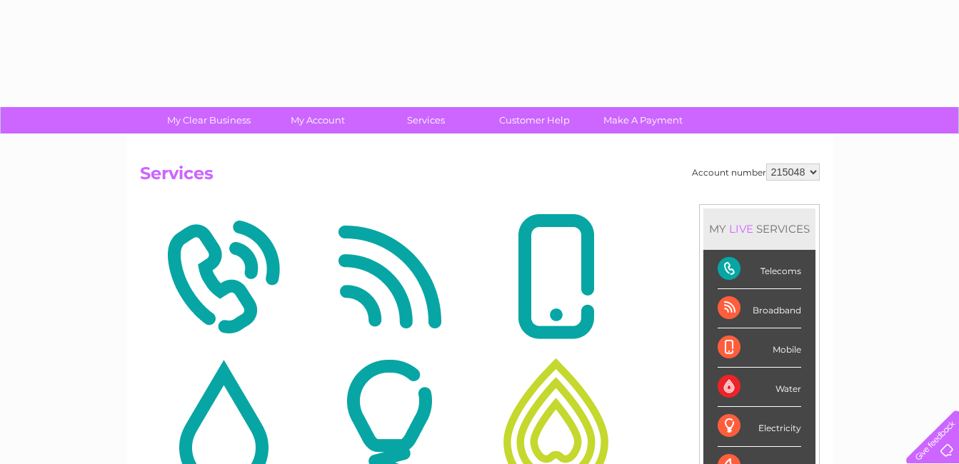  What do you see at coordinates (480, 177) in the screenshot?
I see `h2: Services` at bounding box center [480, 177].